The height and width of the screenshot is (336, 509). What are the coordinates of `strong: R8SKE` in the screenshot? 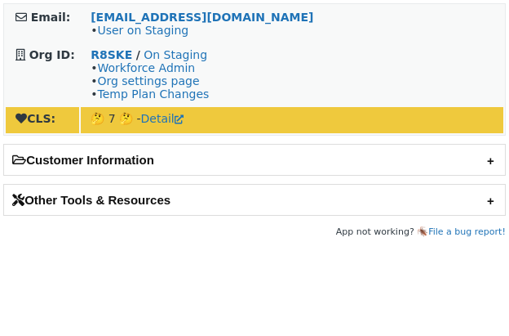 It's located at (111, 55).